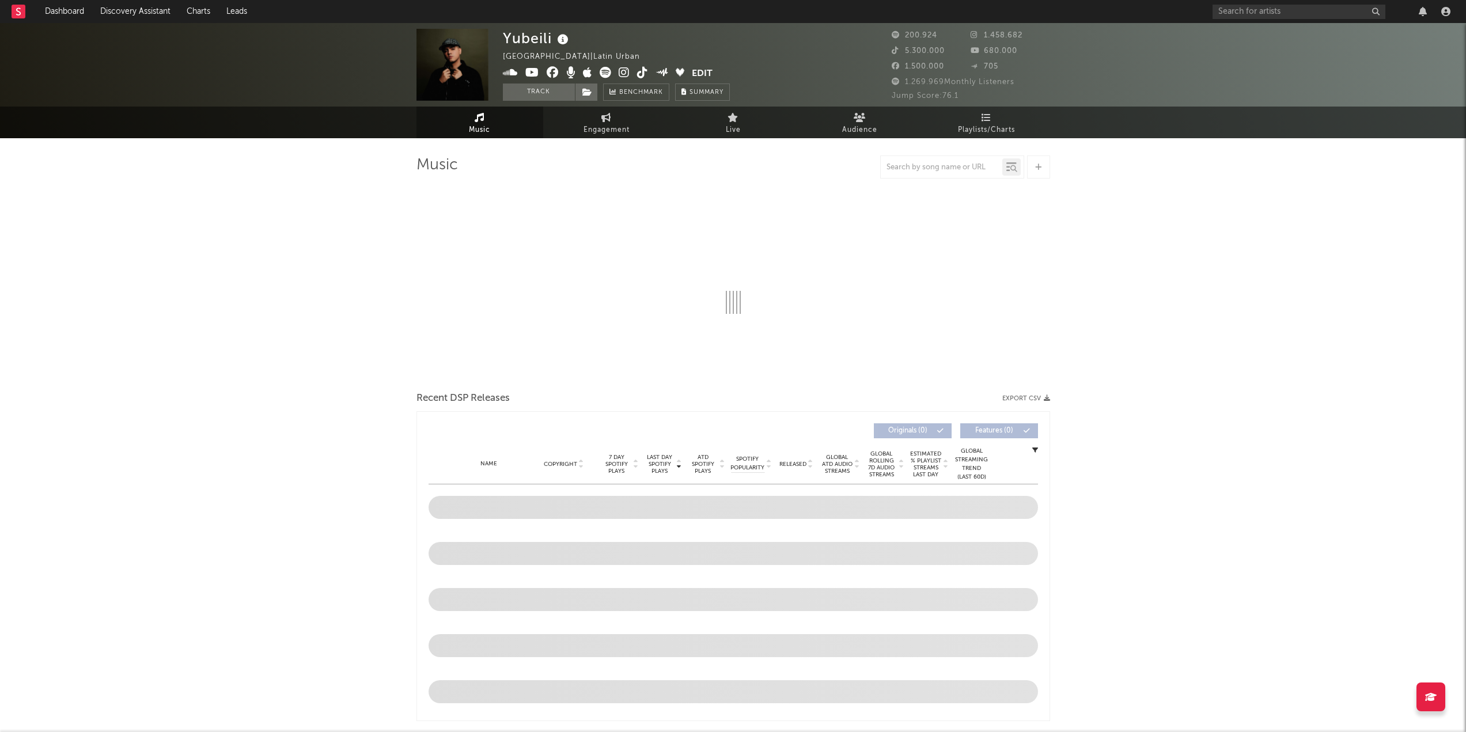 The image size is (1466, 732). Describe the element at coordinates (537, 38) in the screenshot. I see `div: Yubeili` at that location.